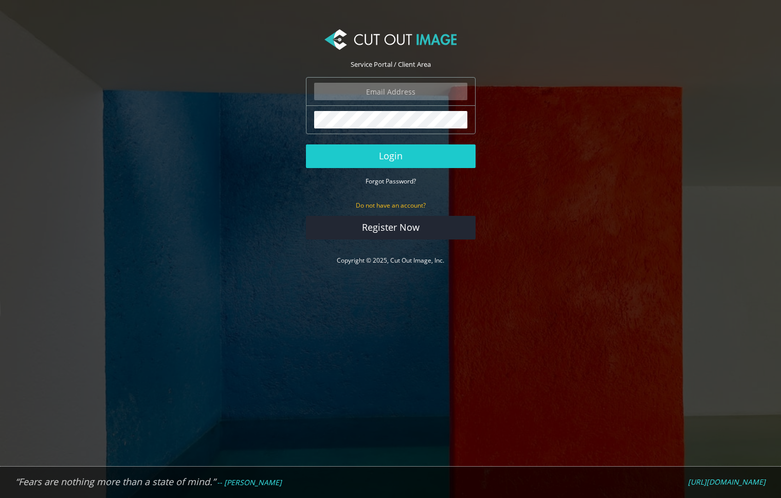  I want to click on a: Copyright © 2025, Cut Out Image, Inc., so click(390, 260).